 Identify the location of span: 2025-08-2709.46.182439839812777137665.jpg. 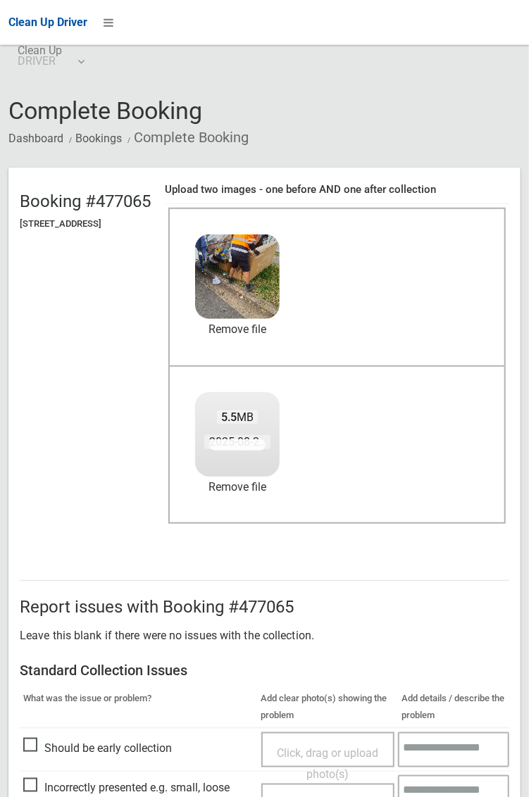
(329, 441).